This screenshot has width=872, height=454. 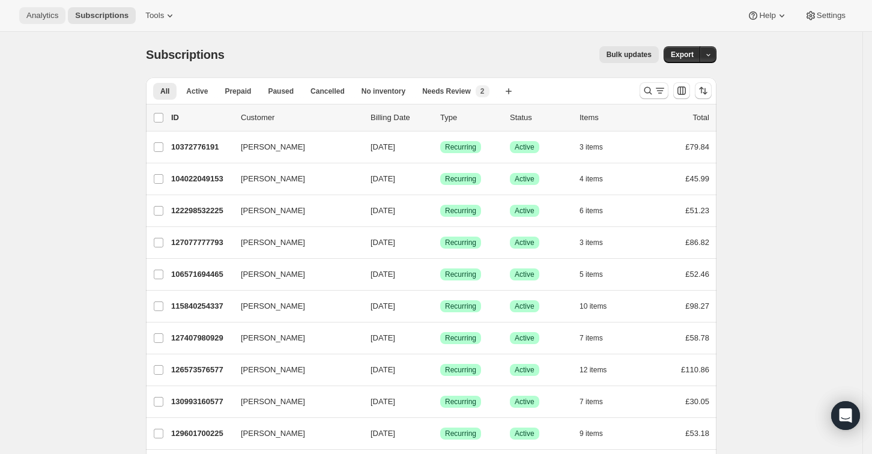 I want to click on div: Items, so click(x=609, y=118).